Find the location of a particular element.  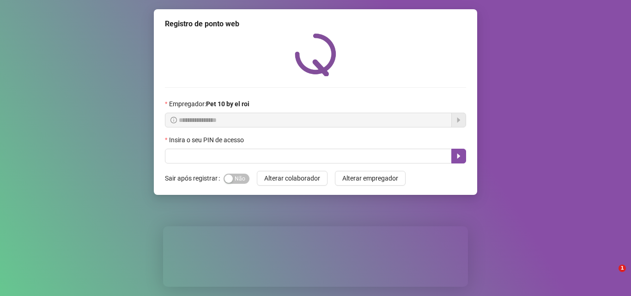

span: Empregador : is located at coordinates (209, 104).